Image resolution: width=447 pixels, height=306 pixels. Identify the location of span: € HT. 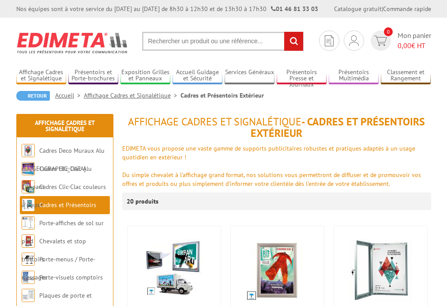
(414, 45).